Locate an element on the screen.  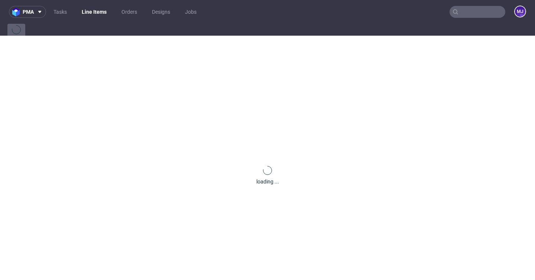
a: Tasks is located at coordinates (60, 12).